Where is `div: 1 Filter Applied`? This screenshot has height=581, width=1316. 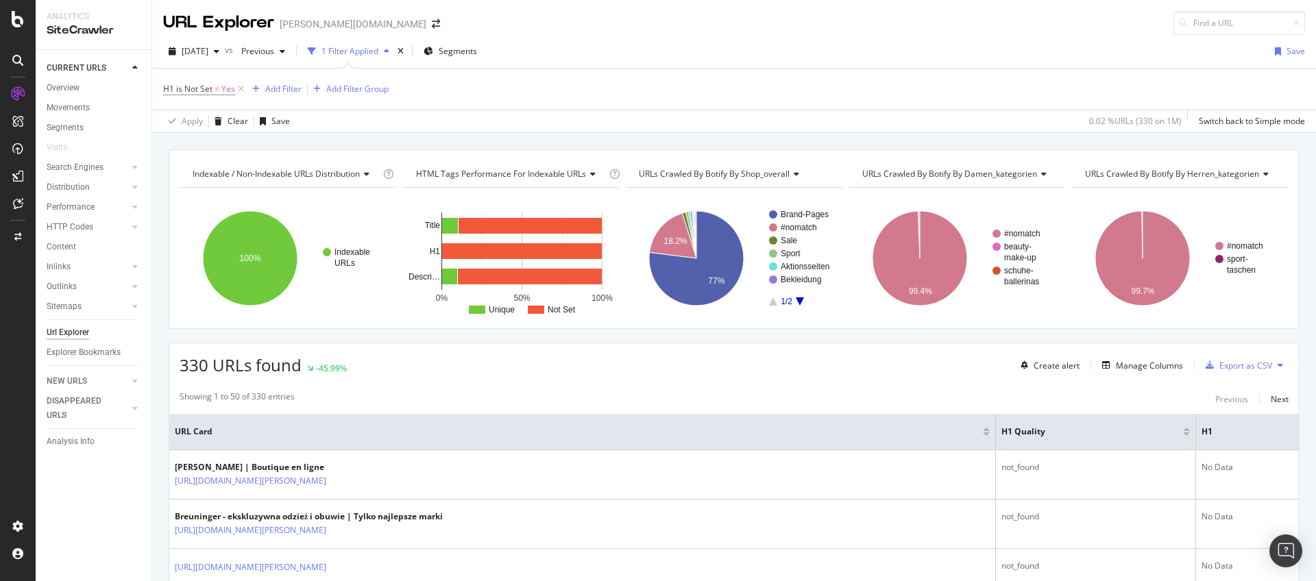
div: 1 Filter Applied is located at coordinates (350, 51).